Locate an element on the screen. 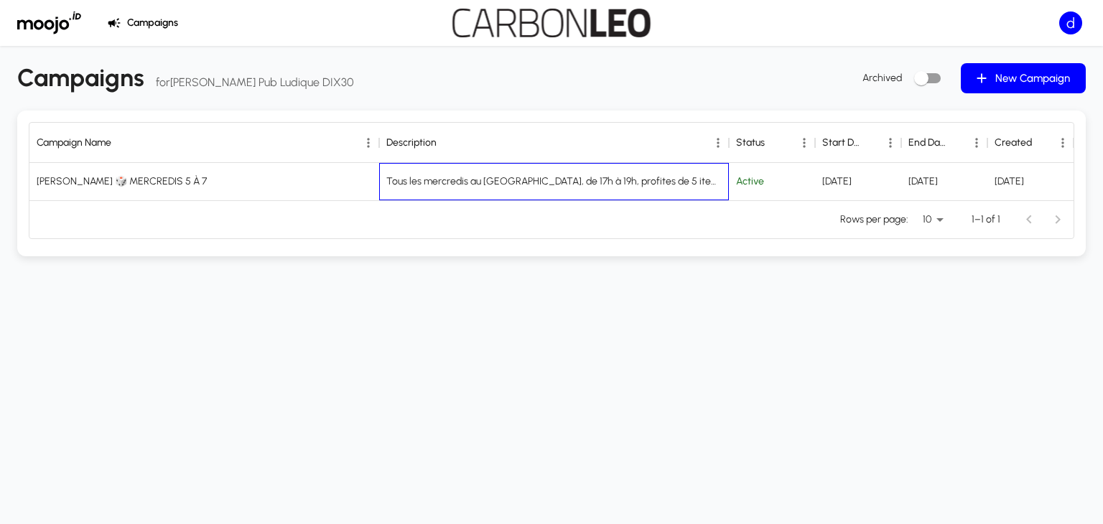 The image size is (1103, 524). button: Standard privileges is located at coordinates (1071, 23).